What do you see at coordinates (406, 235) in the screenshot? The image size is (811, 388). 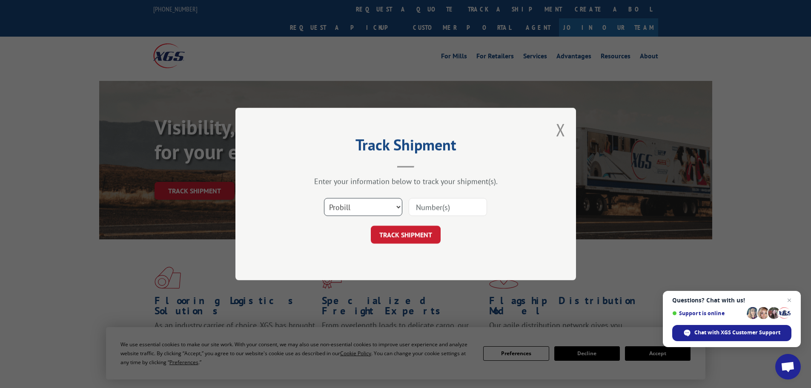 I see `button: TRACK SHIPMENT` at bounding box center [406, 235].